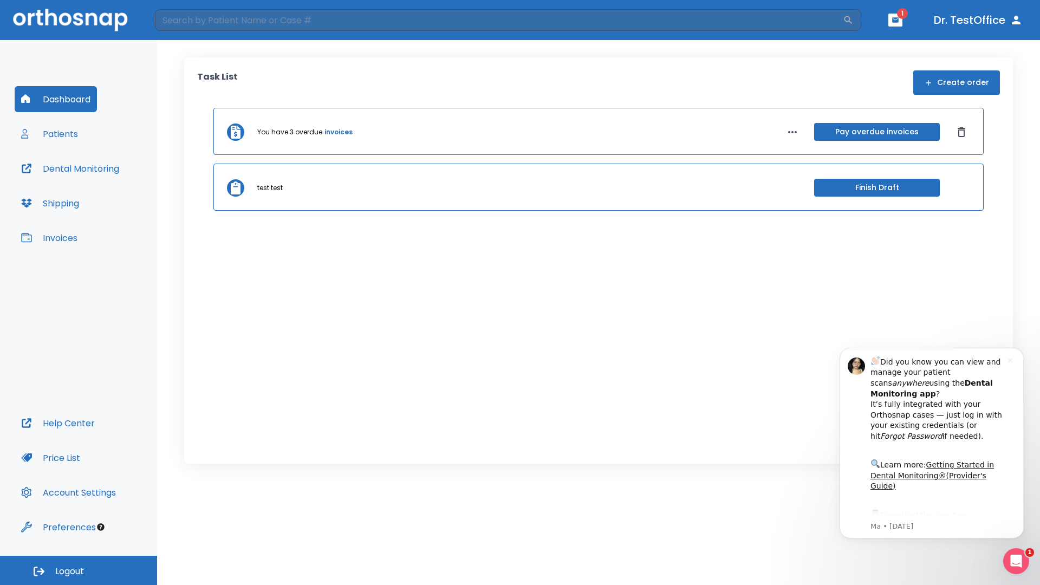 This screenshot has width=1040, height=585. What do you see at coordinates (217, 82) in the screenshot?
I see `p: Task List` at bounding box center [217, 82].